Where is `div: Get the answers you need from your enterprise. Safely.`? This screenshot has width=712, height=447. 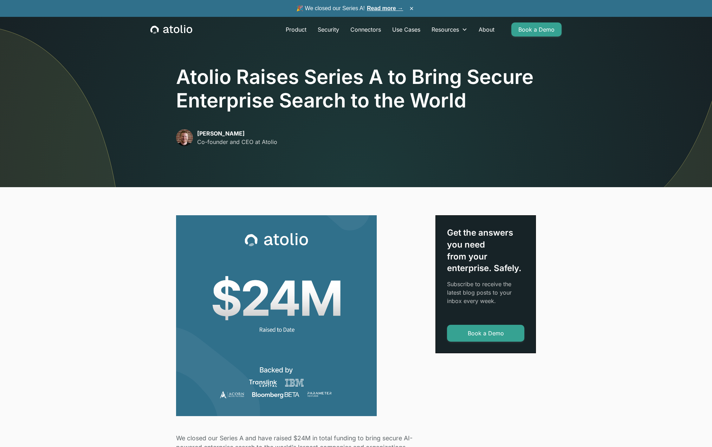 div: Get the answers you need from your enterprise. Safely. is located at coordinates (485, 250).